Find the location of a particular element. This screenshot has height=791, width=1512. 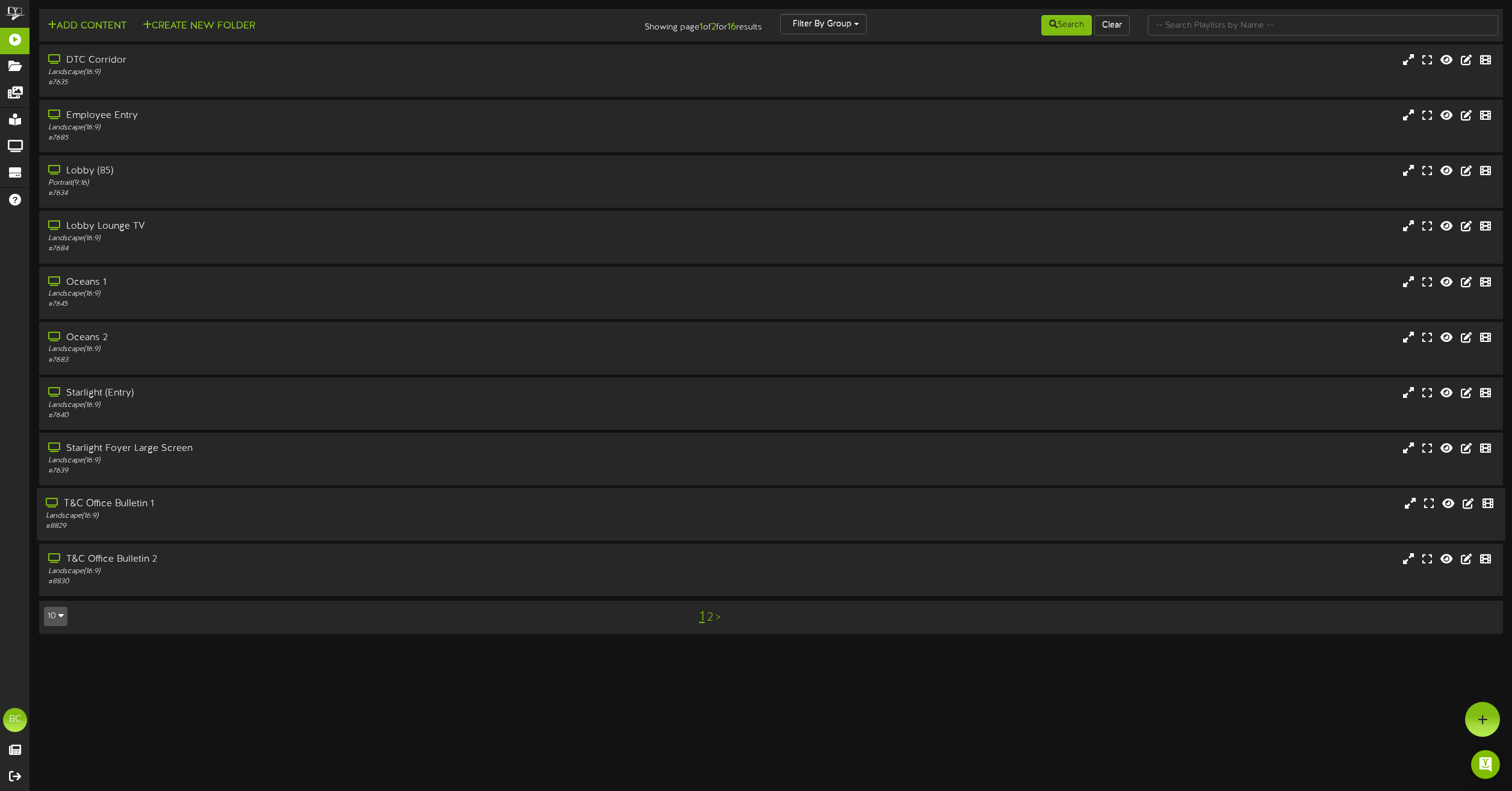

strong: 16 is located at coordinates (731, 27).